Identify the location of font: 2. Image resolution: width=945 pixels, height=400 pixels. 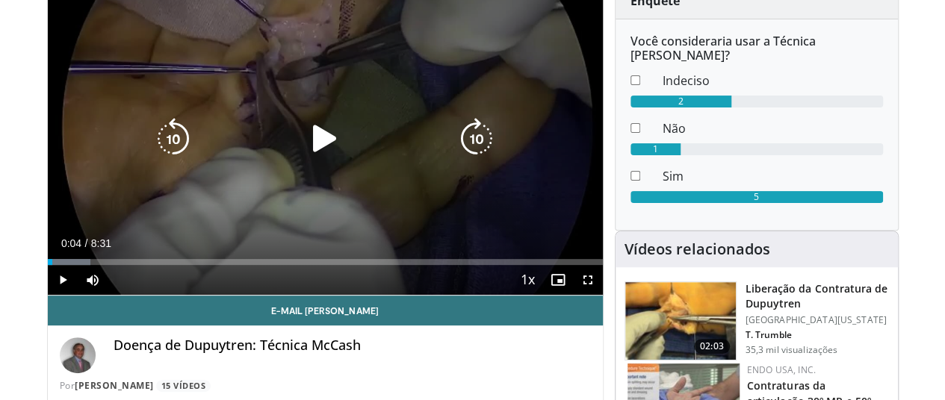
(680, 101).